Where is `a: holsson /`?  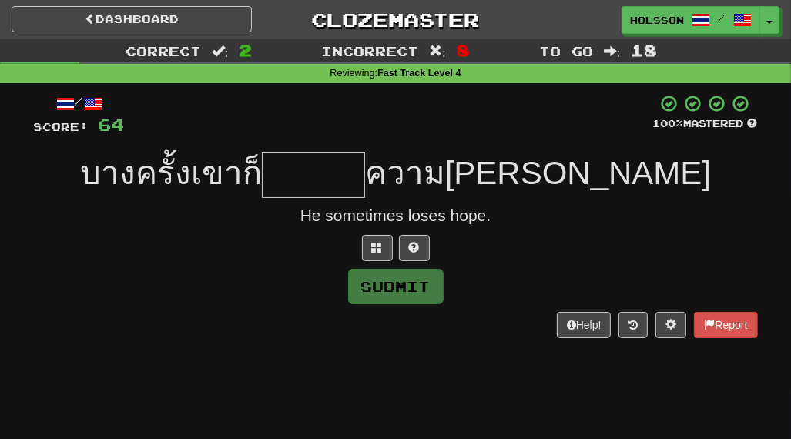
a: holsson / is located at coordinates (691, 20).